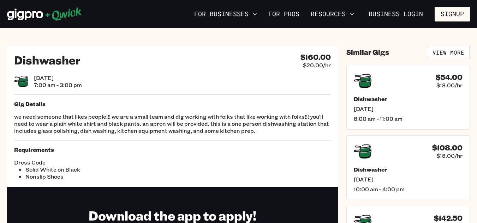 The width and height of the screenshot is (477, 223). I want to click on h4: $160.00, so click(315, 57).